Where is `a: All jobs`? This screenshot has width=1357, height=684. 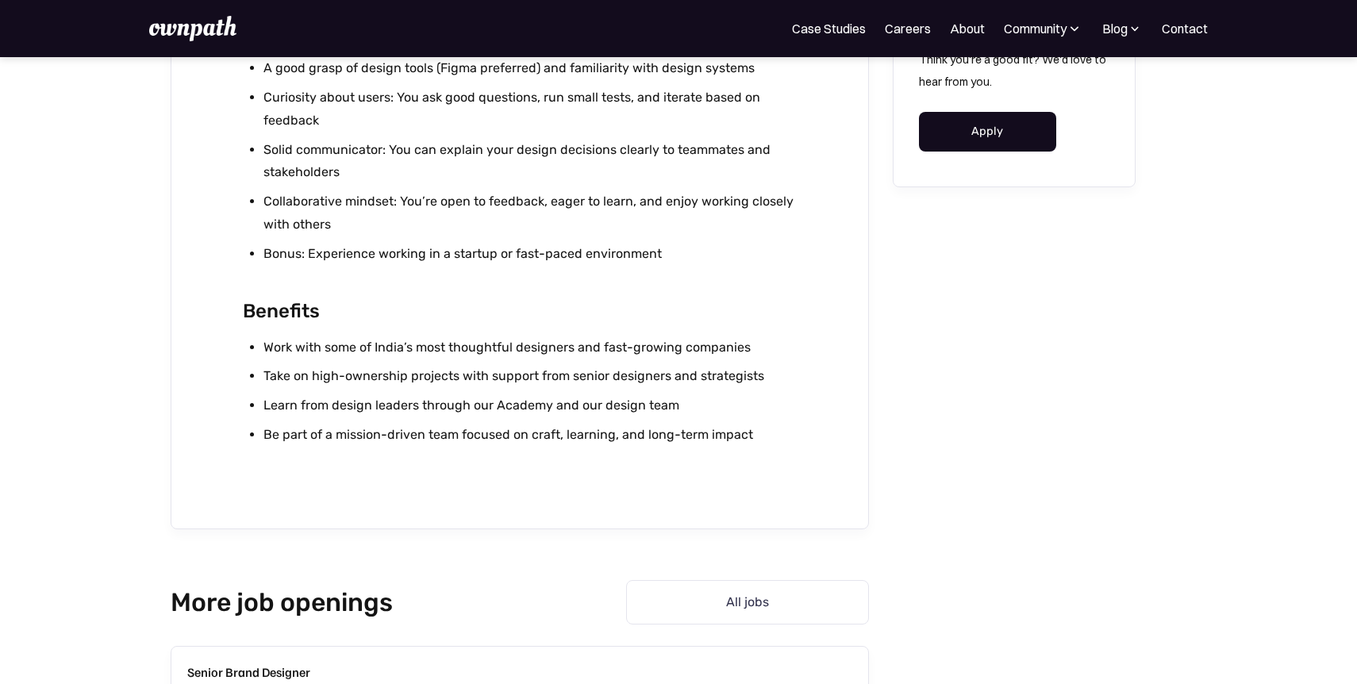
a: All jobs is located at coordinates (747, 602).